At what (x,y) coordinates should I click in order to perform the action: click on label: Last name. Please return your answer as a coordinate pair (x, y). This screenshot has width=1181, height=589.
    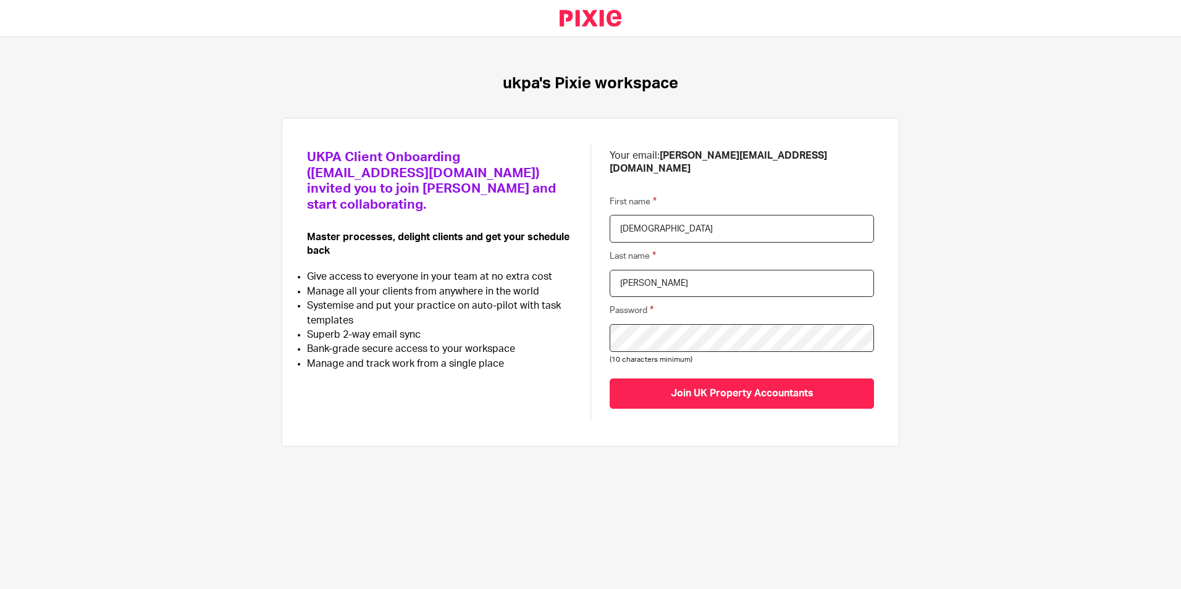
    Looking at the image, I should click on (633, 256).